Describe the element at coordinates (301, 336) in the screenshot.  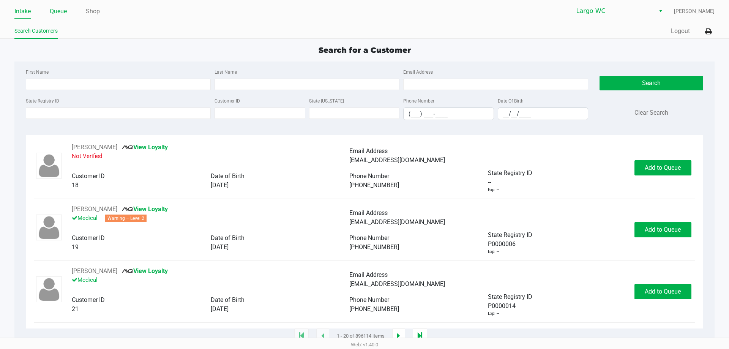
I see `app-submit-button: Move to first page` at that location.